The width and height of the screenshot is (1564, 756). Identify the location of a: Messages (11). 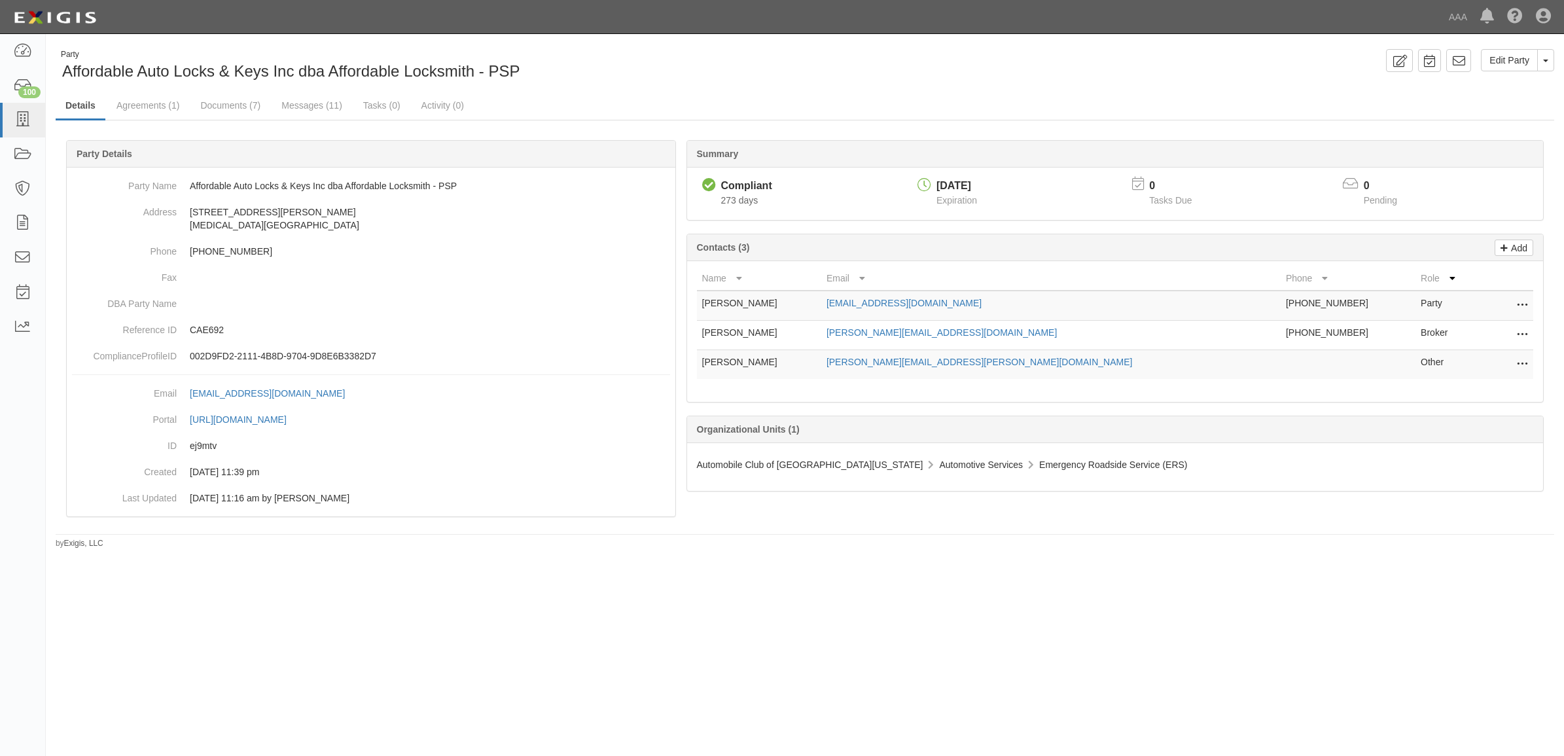
(312, 105).